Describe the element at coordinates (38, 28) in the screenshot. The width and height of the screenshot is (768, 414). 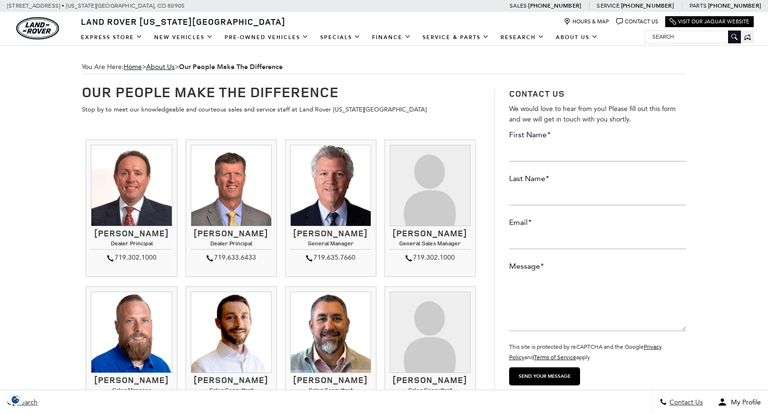
I see `a: land-rover` at that location.